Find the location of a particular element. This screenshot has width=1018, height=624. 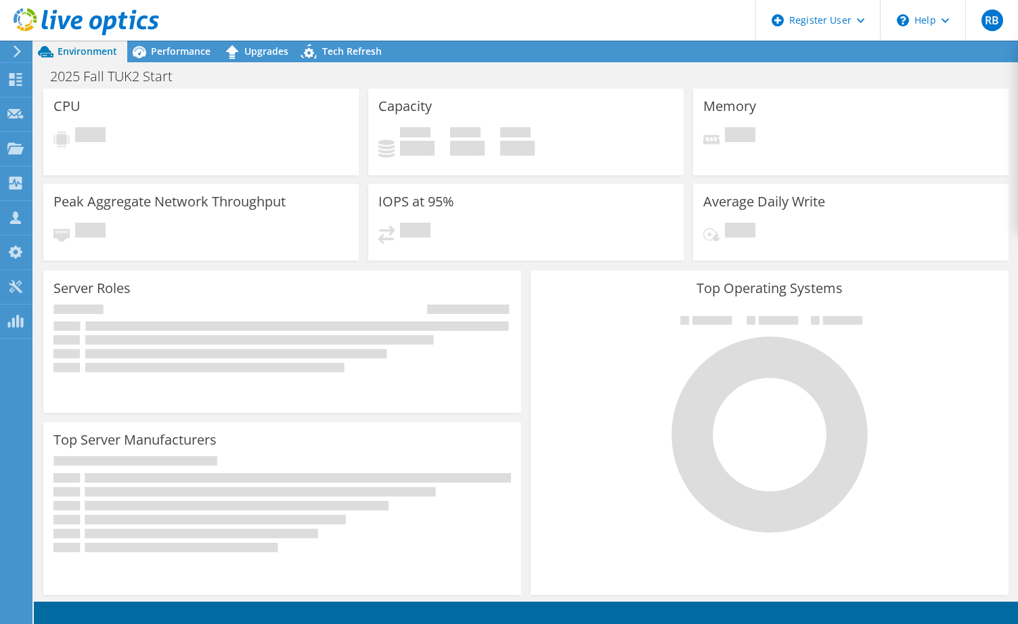

h3: Average Daily Write is located at coordinates (765, 202).